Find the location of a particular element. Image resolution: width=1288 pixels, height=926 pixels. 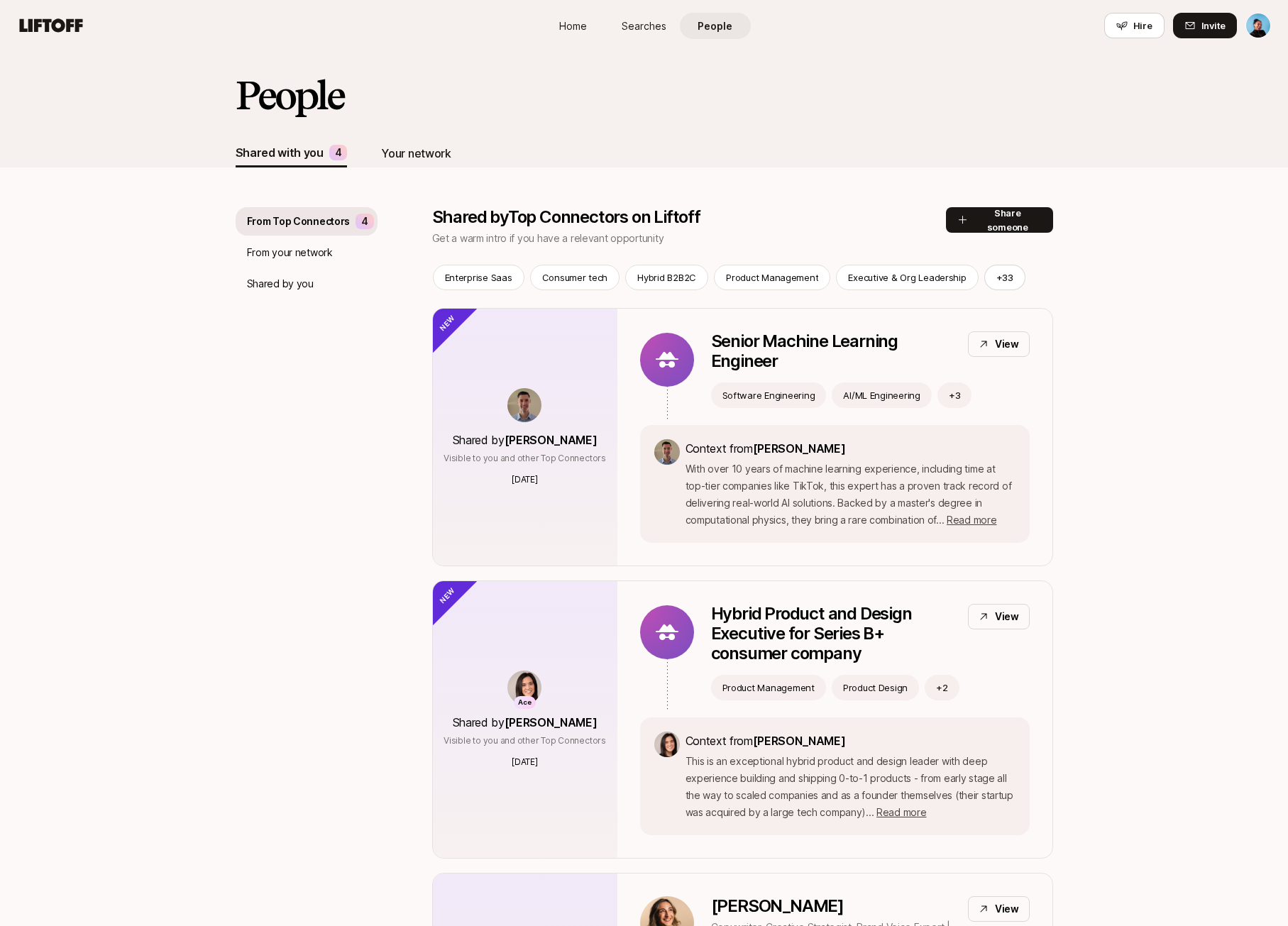

img: Janelle Bradley is located at coordinates (1258, 26).